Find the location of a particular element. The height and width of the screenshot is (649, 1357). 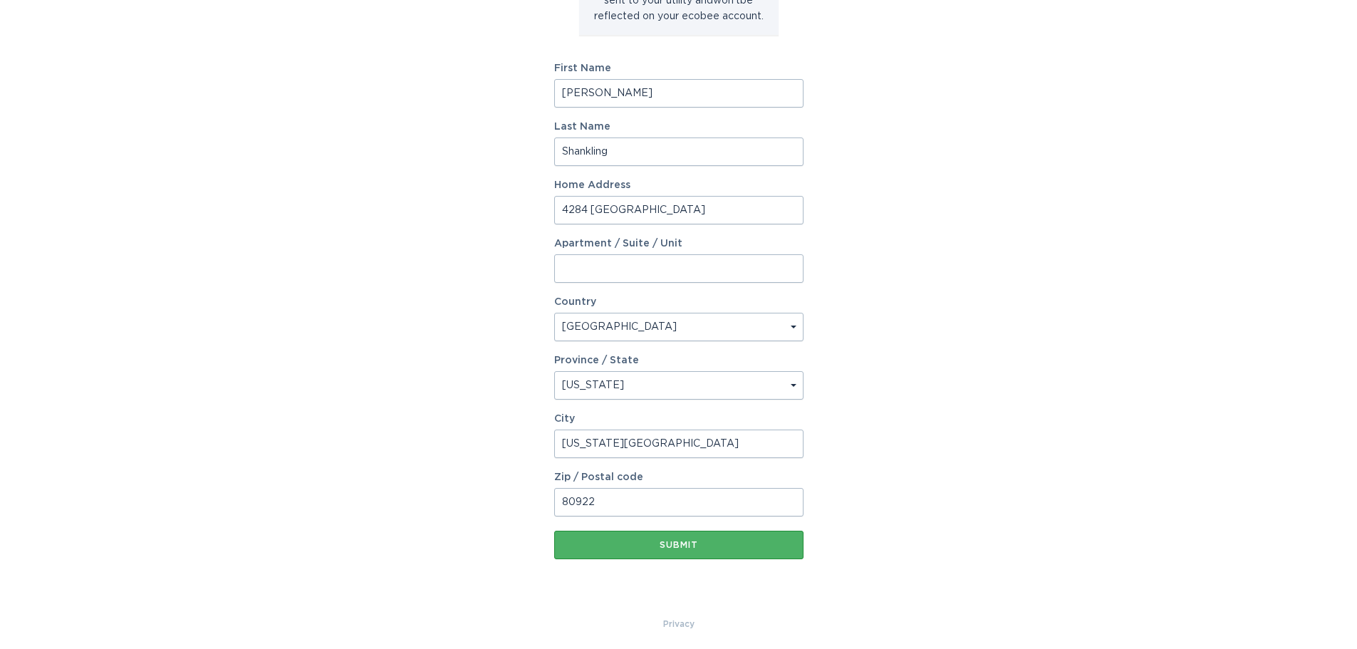

label: Last Name is located at coordinates (679, 127).